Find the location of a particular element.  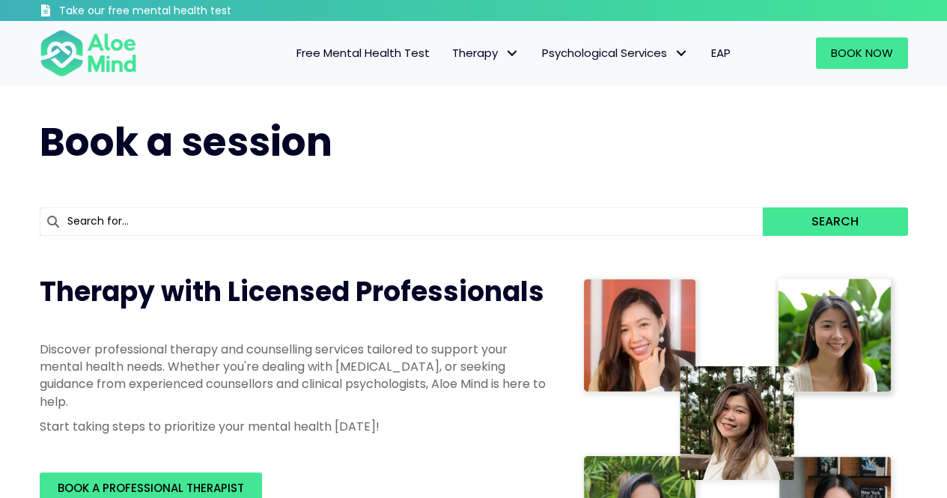

a: EAP is located at coordinates (721, 53).